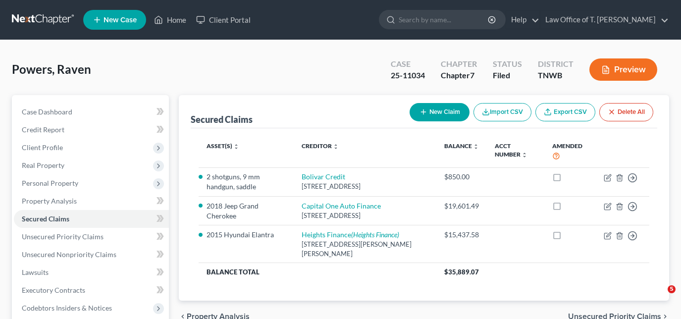  What do you see at coordinates (35, 272) in the screenshot?
I see `span: Lawsuits` at bounding box center [35, 272].